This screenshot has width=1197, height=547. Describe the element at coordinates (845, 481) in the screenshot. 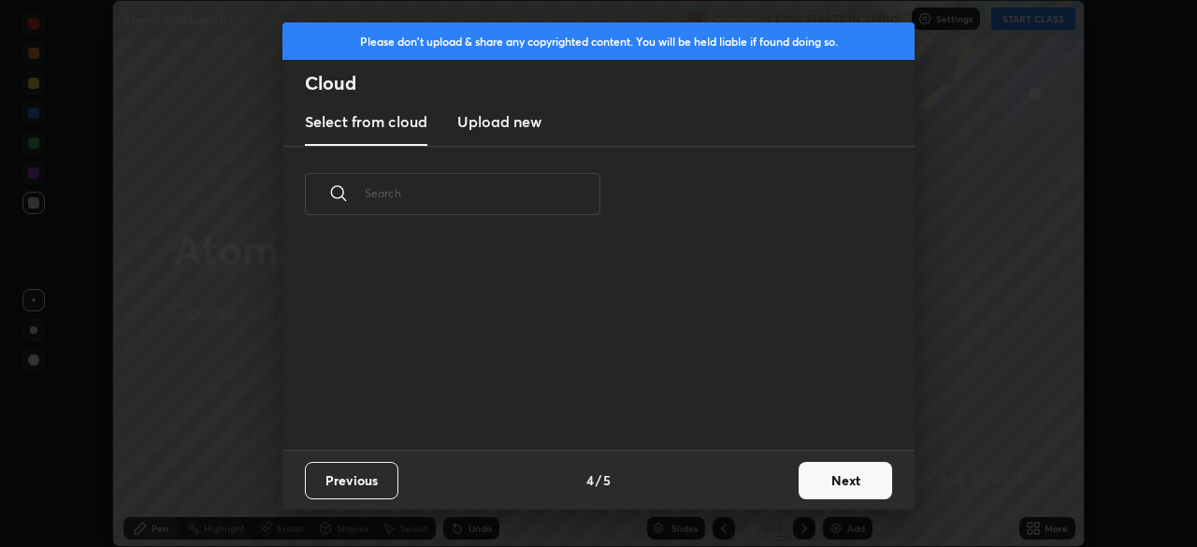

I see `button: Next` at that location.